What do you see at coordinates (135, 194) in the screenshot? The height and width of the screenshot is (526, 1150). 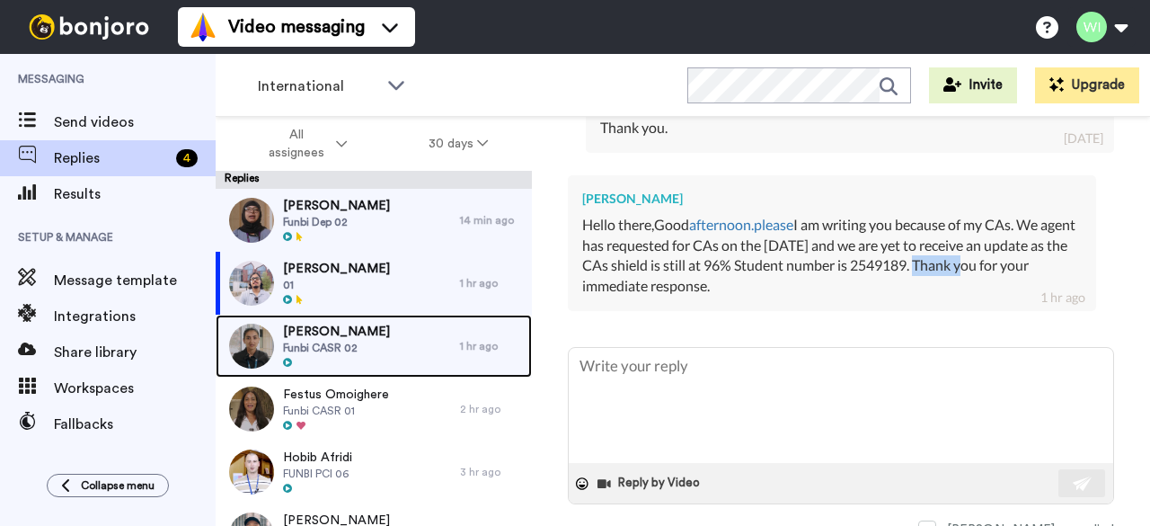 I see `span: Results` at bounding box center [135, 194].